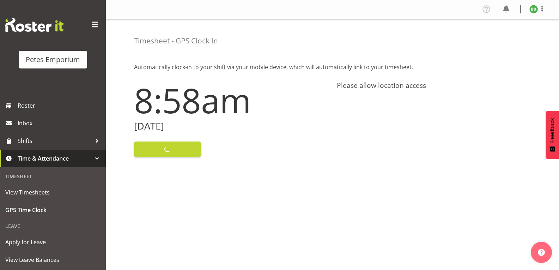 The image size is (559, 270). I want to click on span: Inbox, so click(60, 123).